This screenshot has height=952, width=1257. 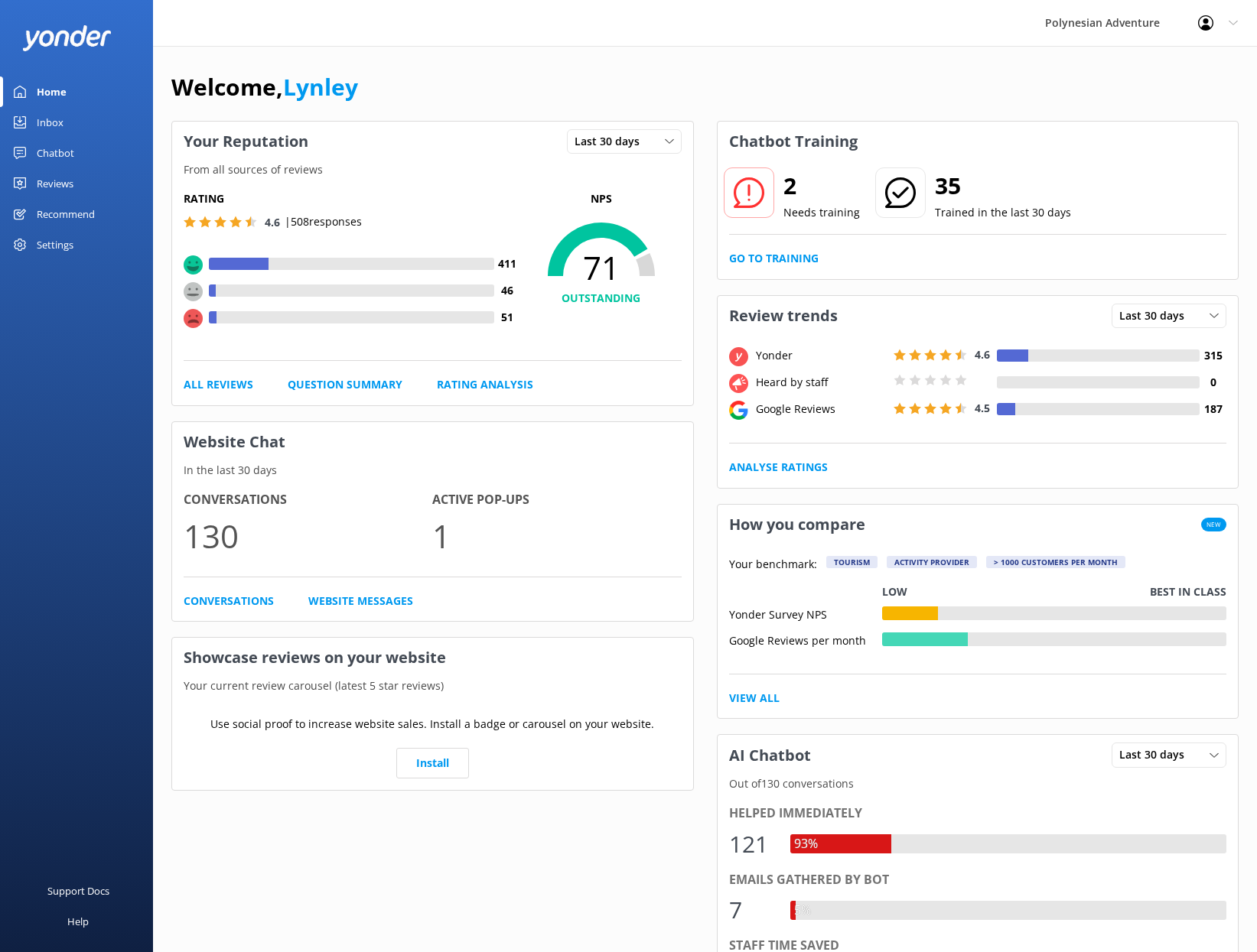 What do you see at coordinates (822, 186) in the screenshot?
I see `h2: 2` at bounding box center [822, 186].